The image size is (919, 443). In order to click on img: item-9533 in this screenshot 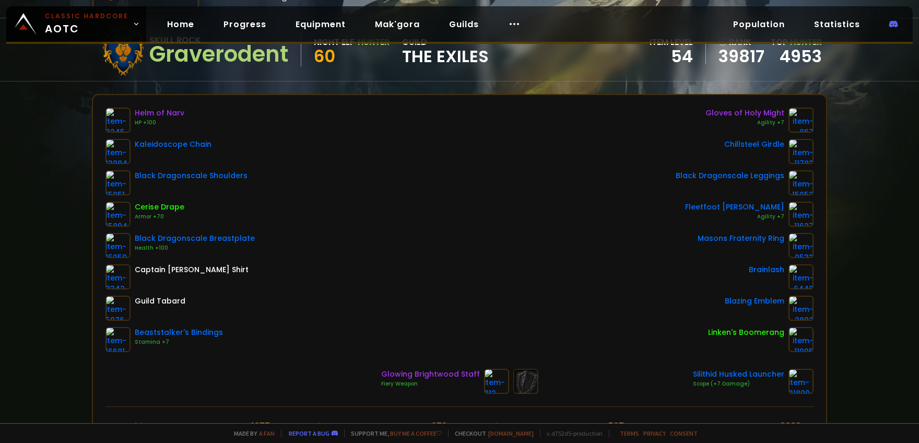, I will do `click(801, 245)`.